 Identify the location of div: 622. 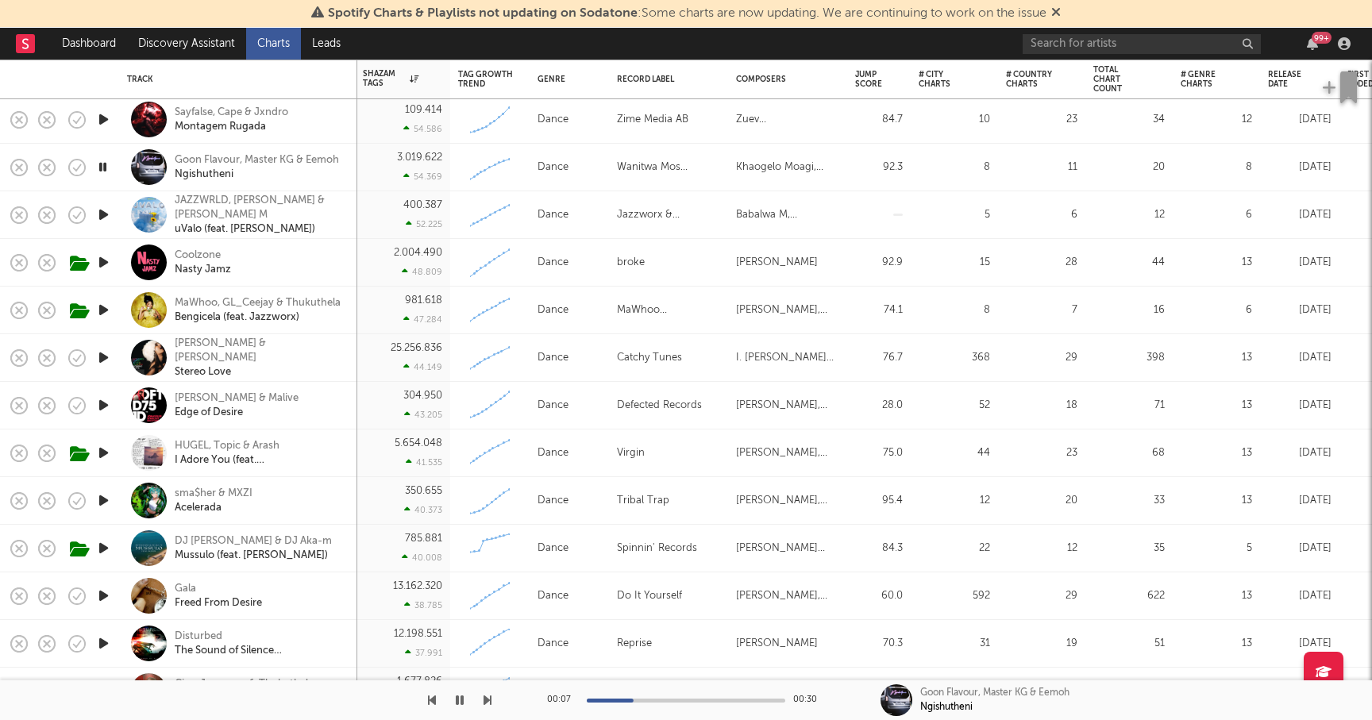
(1129, 596).